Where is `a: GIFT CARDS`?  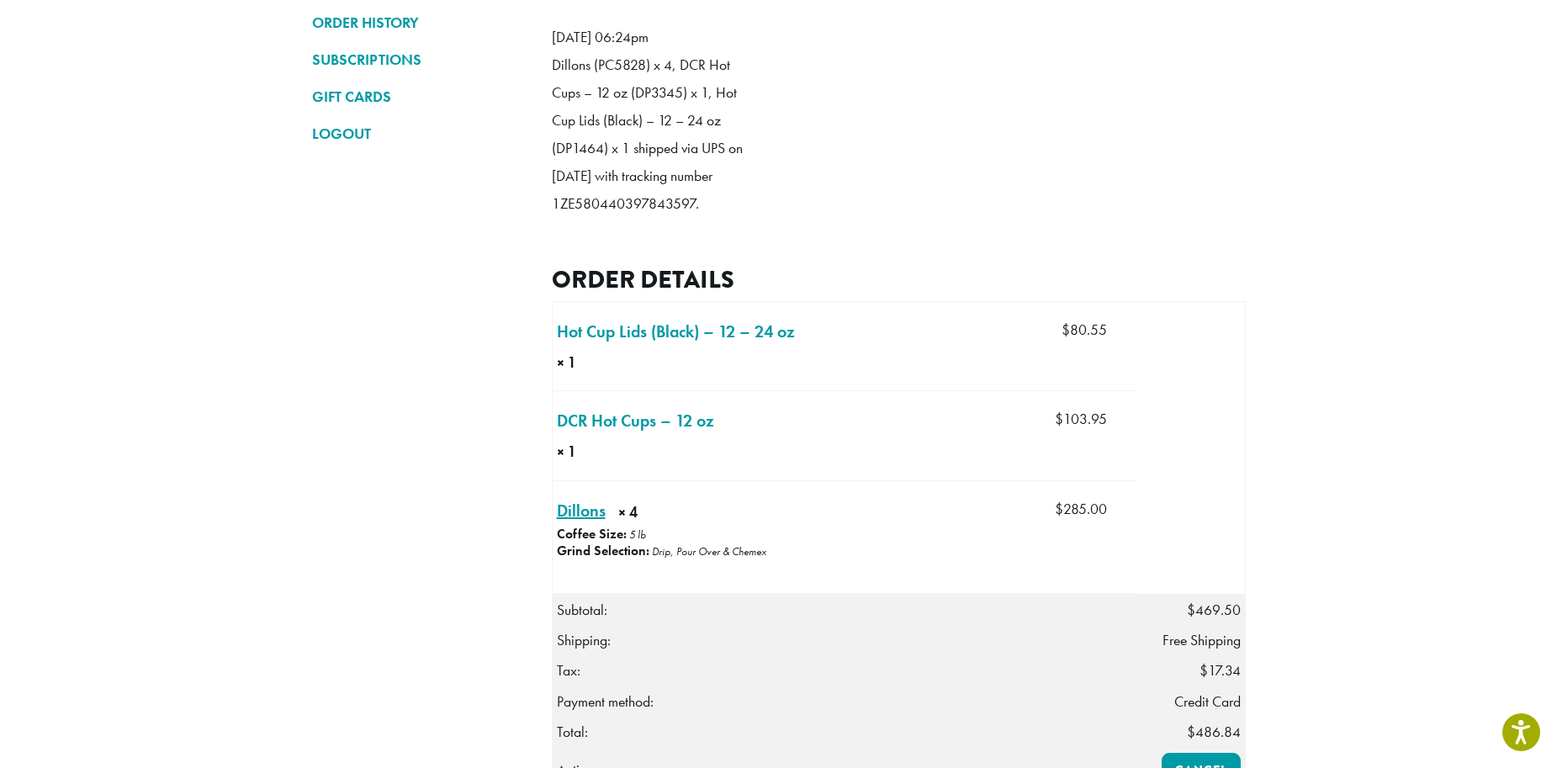
a: GIFT CARDS is located at coordinates (419, 97).